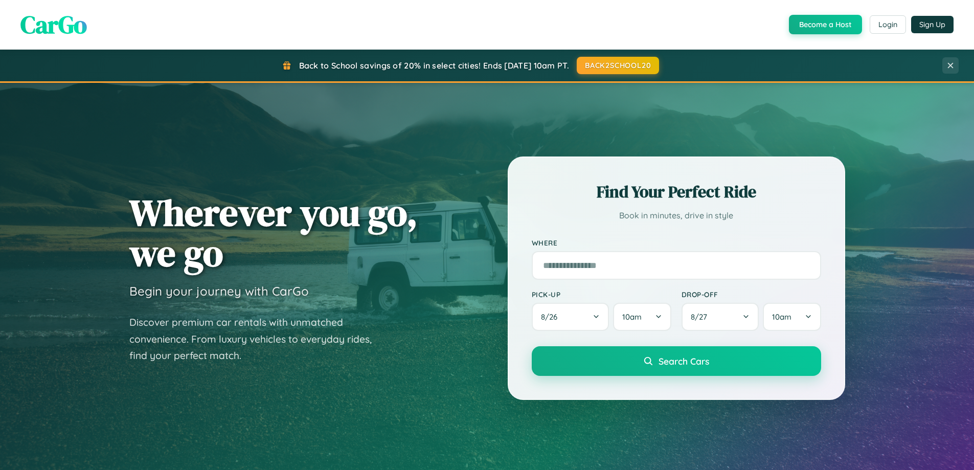 The width and height of the screenshot is (974, 470). What do you see at coordinates (825, 25) in the screenshot?
I see `button: Become a Host` at bounding box center [825, 25].